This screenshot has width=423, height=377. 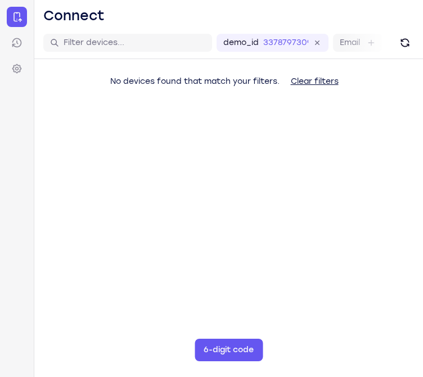 What do you see at coordinates (17, 17) in the screenshot?
I see `a: Connect` at bounding box center [17, 17].